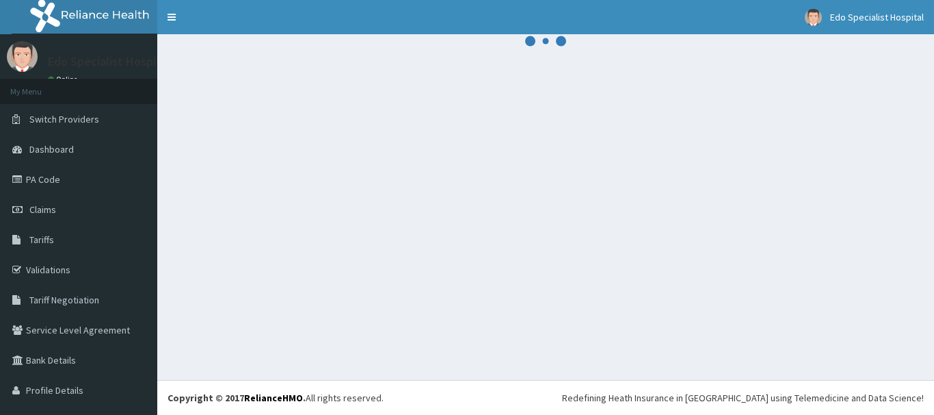  Describe the element at coordinates (42, 239) in the screenshot. I see `span: Tariffs` at that location.